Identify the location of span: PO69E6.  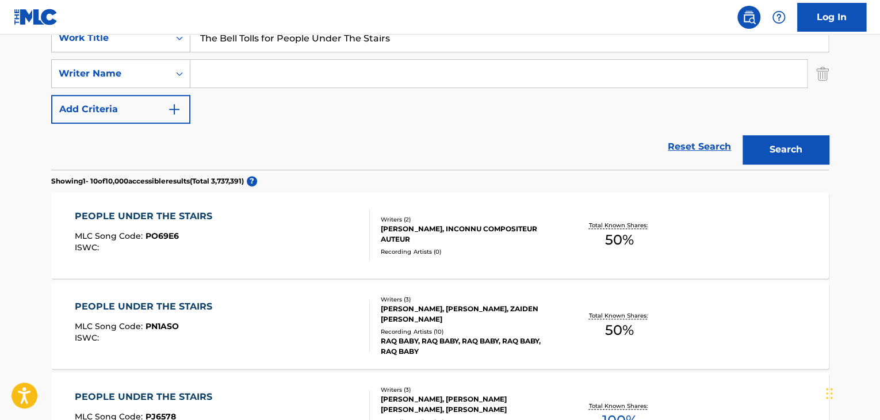
(162, 236).